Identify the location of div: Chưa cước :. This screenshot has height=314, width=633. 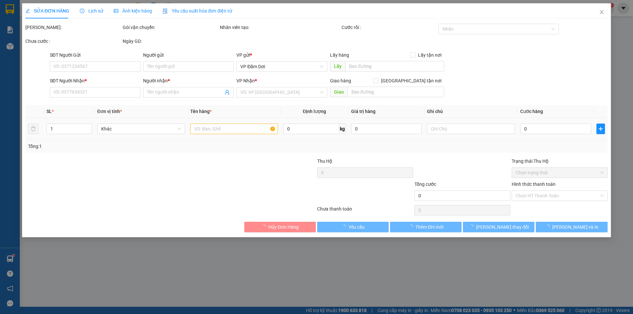
(73, 41).